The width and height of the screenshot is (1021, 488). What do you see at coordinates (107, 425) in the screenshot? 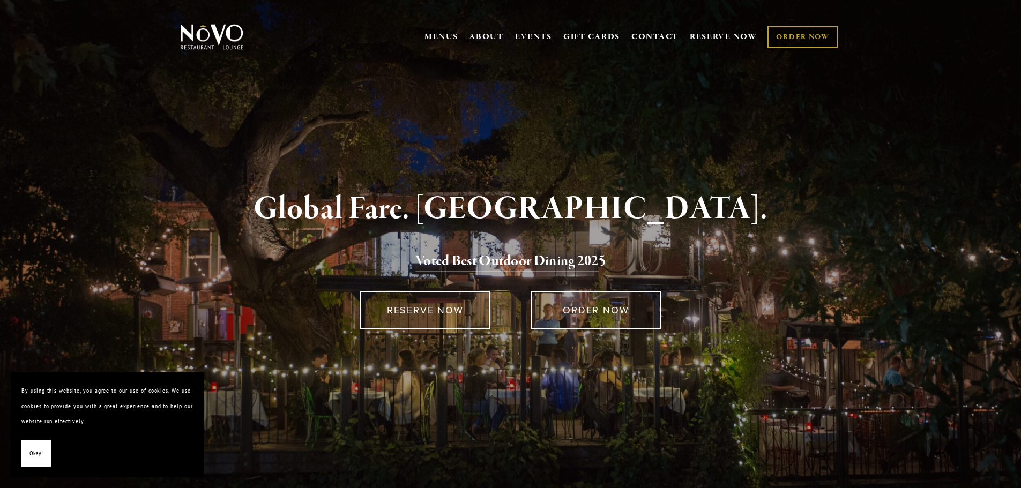
I see `section: Cookie banner` at bounding box center [107, 425].